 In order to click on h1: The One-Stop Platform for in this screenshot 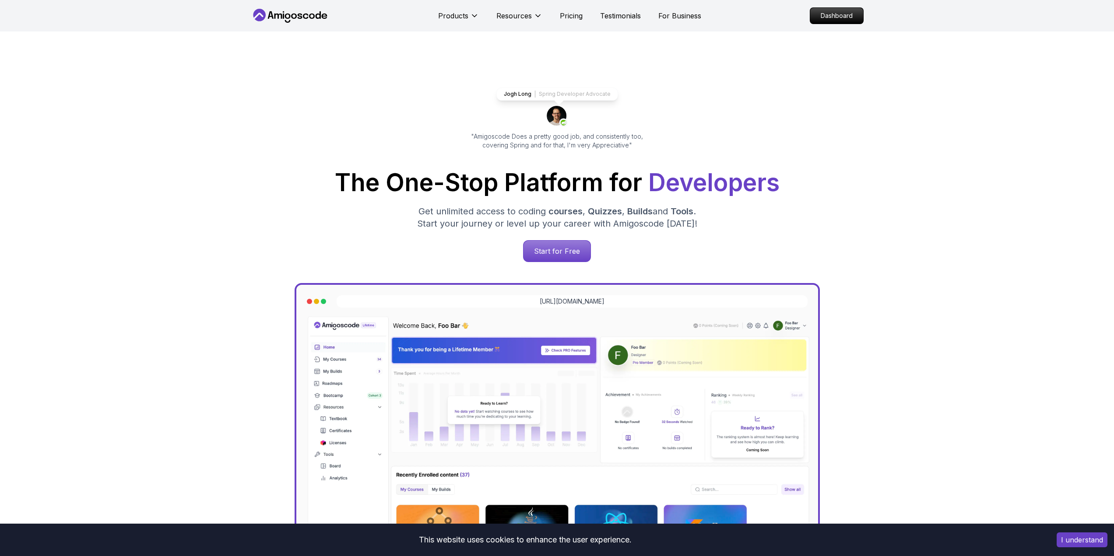, I will do `click(557, 182)`.